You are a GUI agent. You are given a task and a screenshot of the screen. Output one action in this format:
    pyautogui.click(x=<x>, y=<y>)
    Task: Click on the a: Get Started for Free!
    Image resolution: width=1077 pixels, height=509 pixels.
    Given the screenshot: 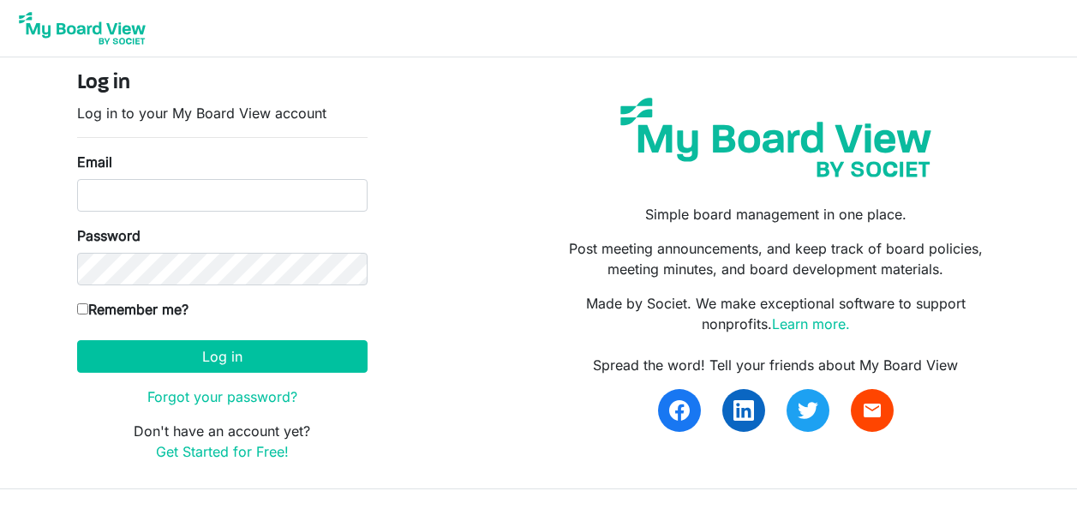 What is the action you would take?
    pyautogui.click(x=222, y=452)
    